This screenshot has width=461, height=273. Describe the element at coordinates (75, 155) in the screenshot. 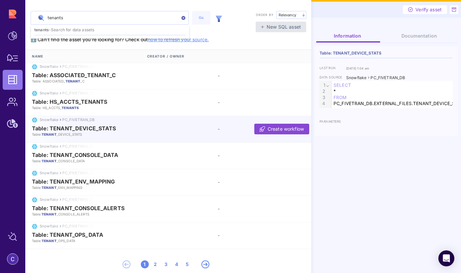

I see `span: Table: TENANT_CONSOLE_DATA` at that location.